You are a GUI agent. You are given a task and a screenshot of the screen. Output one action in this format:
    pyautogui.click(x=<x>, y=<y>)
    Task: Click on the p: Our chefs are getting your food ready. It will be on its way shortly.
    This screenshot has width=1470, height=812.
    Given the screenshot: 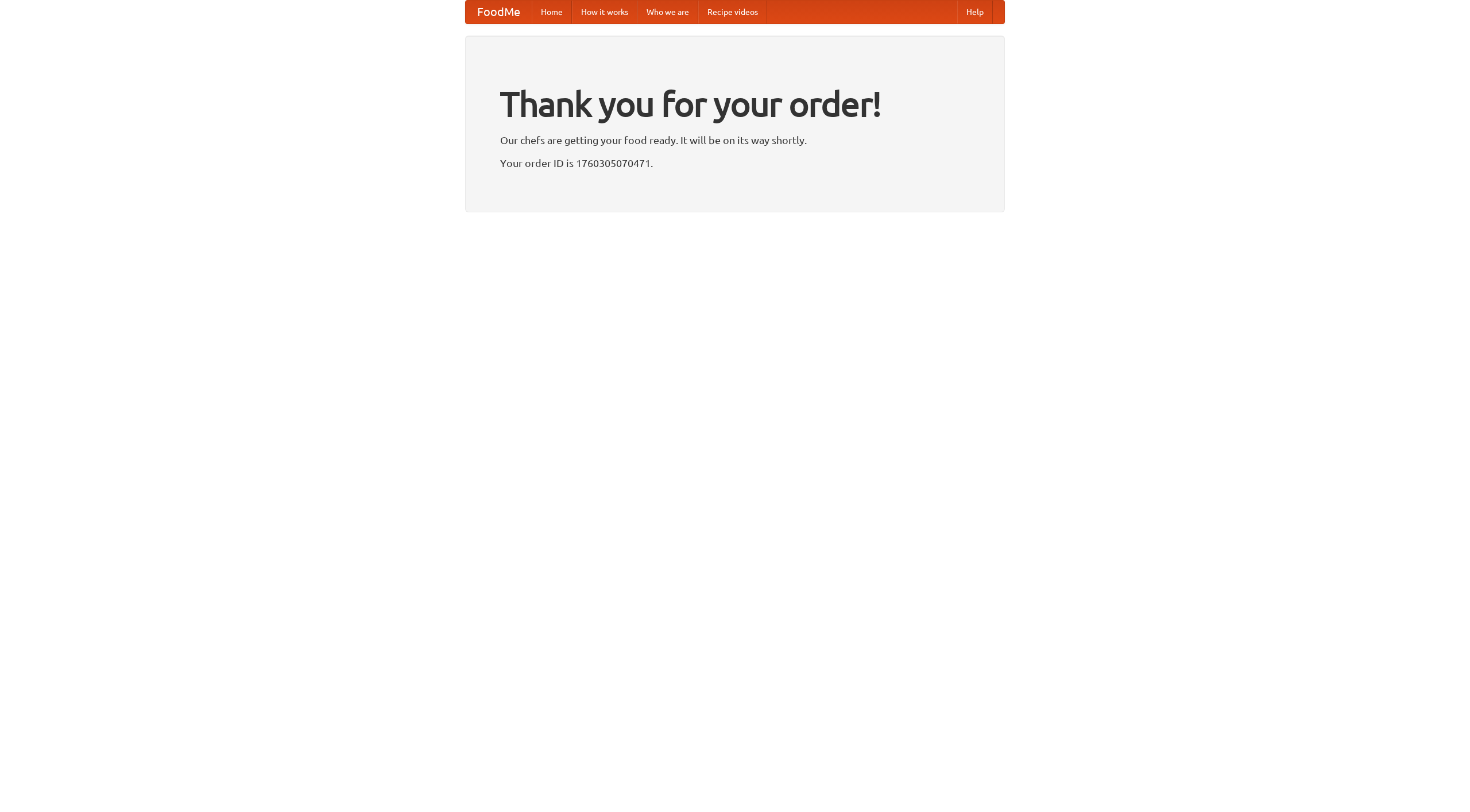 What is the action you would take?
    pyautogui.click(x=735, y=140)
    